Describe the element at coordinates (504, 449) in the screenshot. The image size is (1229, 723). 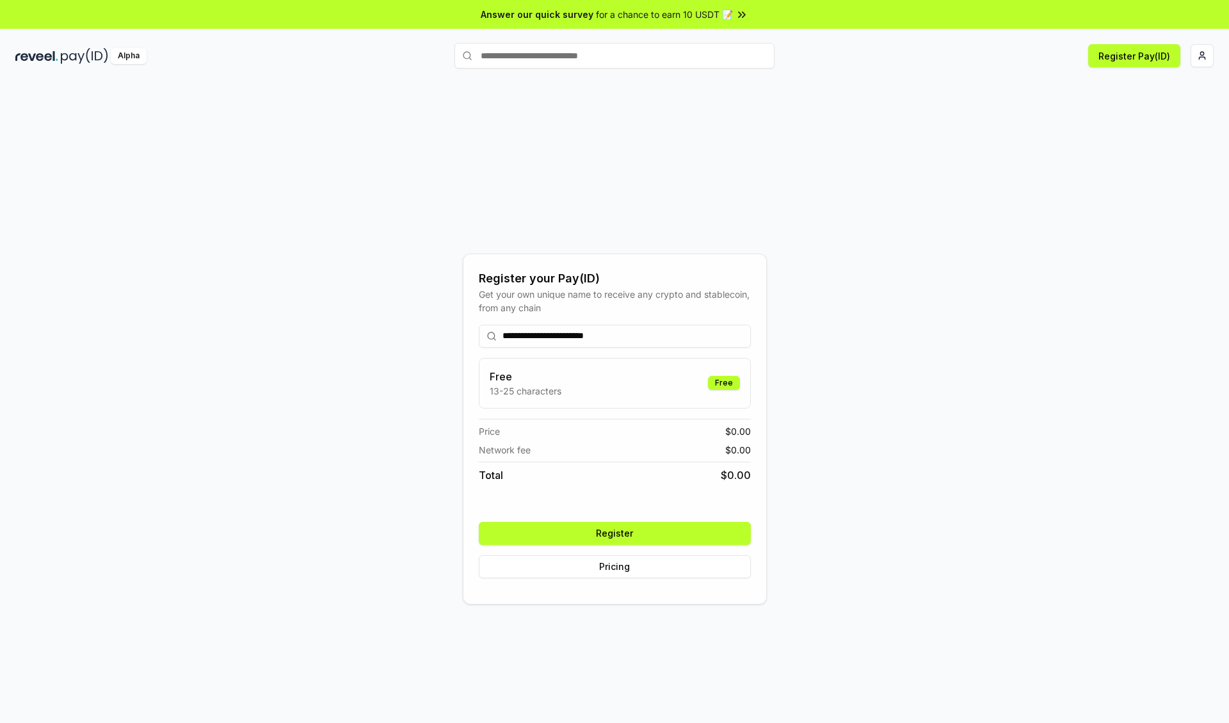
I see `span: Network fee` at that location.